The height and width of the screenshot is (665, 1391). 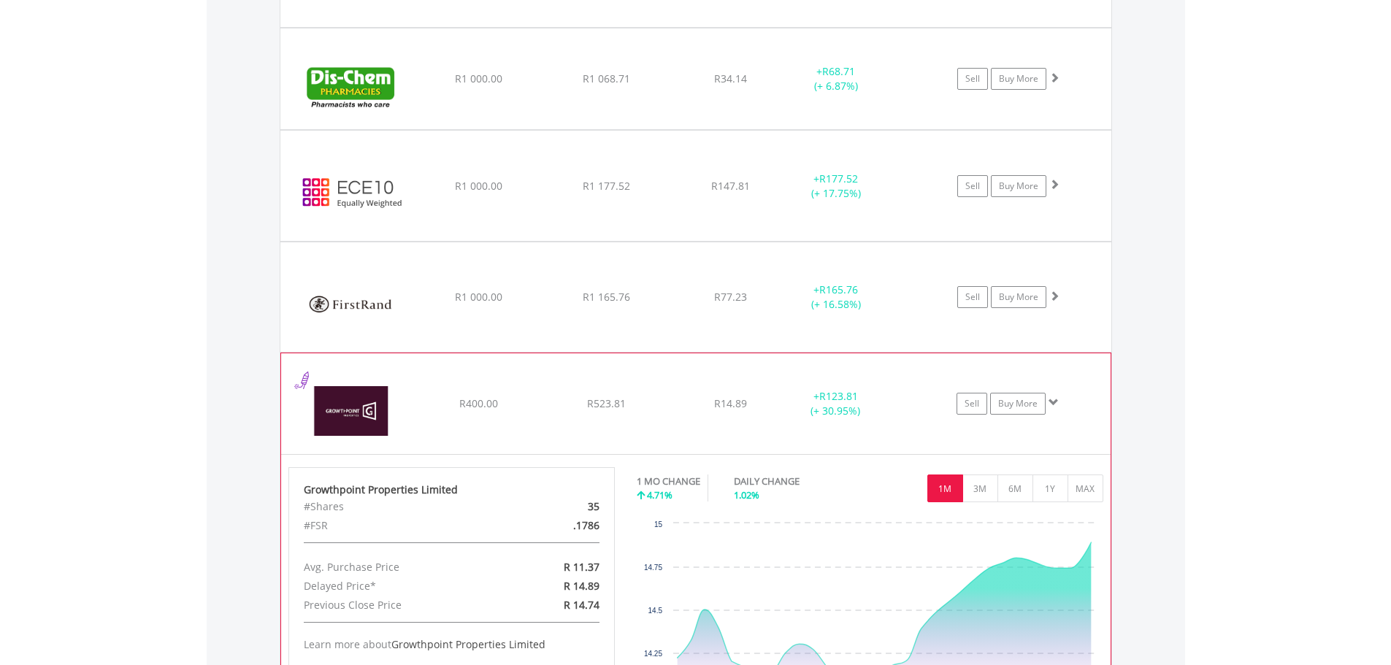 I want to click on div: .1786, so click(x=557, y=526).